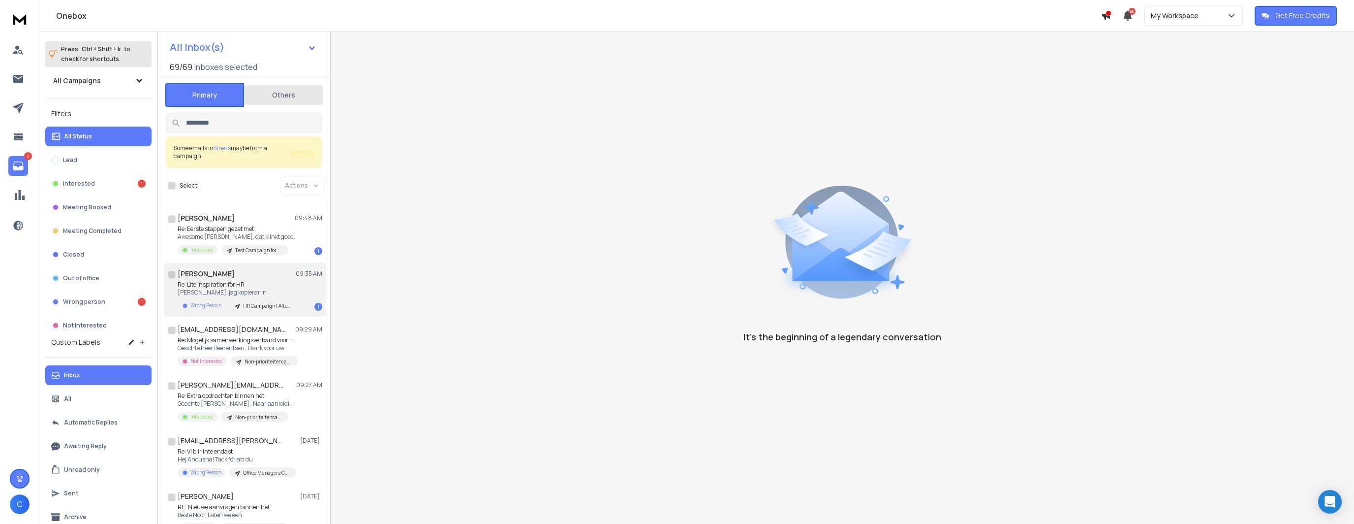 The image size is (1354, 524). I want to click on span: others, so click(222, 148).